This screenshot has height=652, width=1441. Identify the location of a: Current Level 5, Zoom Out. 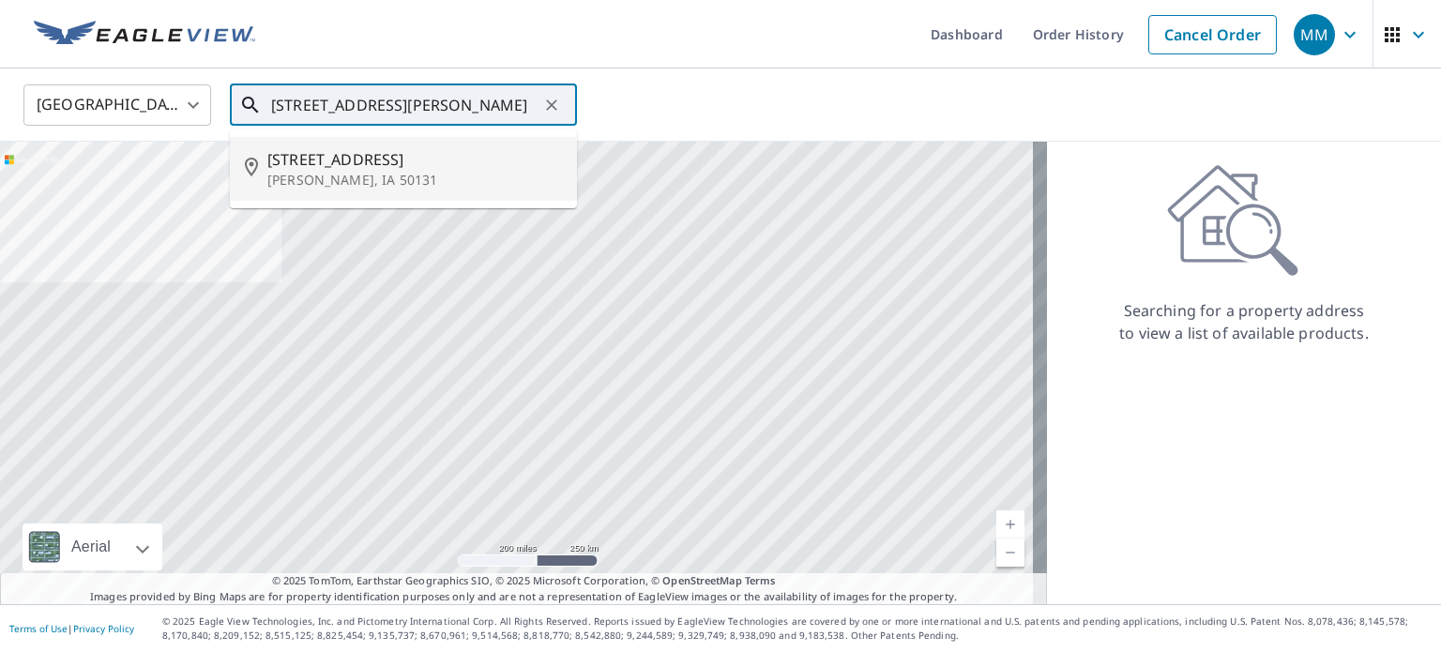
(1010, 553).